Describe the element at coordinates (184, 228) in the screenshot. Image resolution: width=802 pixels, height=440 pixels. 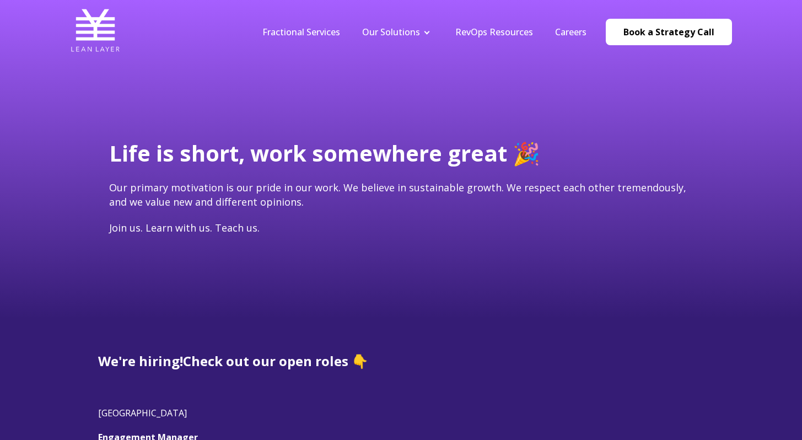
I see `span: Join us. Learn with us. Teach us.` at that location.